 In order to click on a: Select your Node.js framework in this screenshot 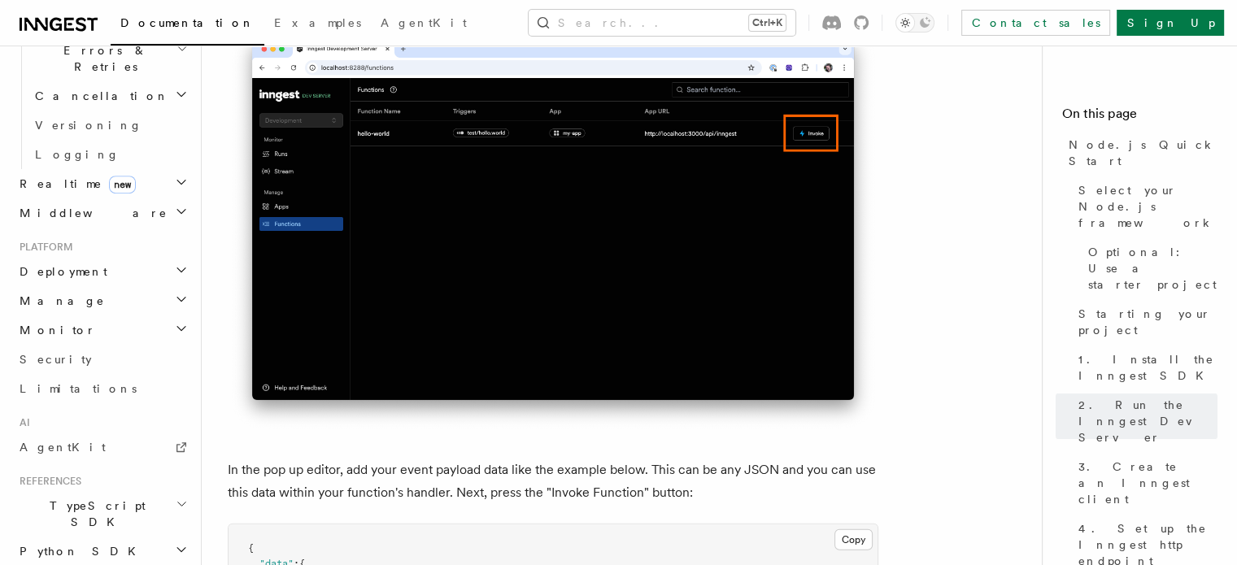, I will do `click(1144, 207)`.